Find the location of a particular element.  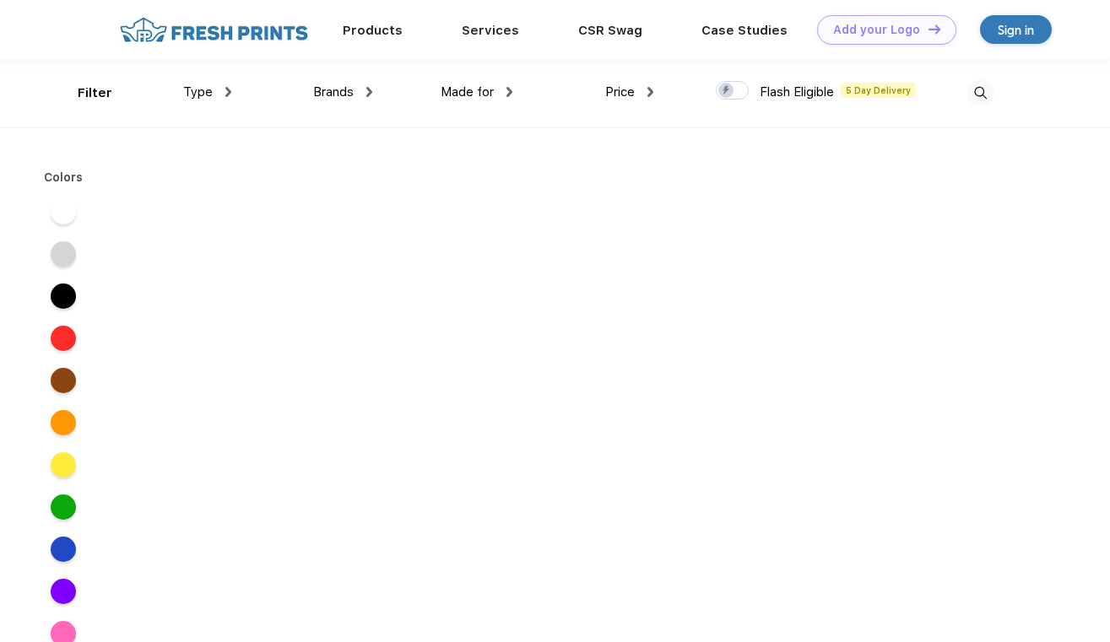

img: fo%20logo%202.webp is located at coordinates (214, 30).